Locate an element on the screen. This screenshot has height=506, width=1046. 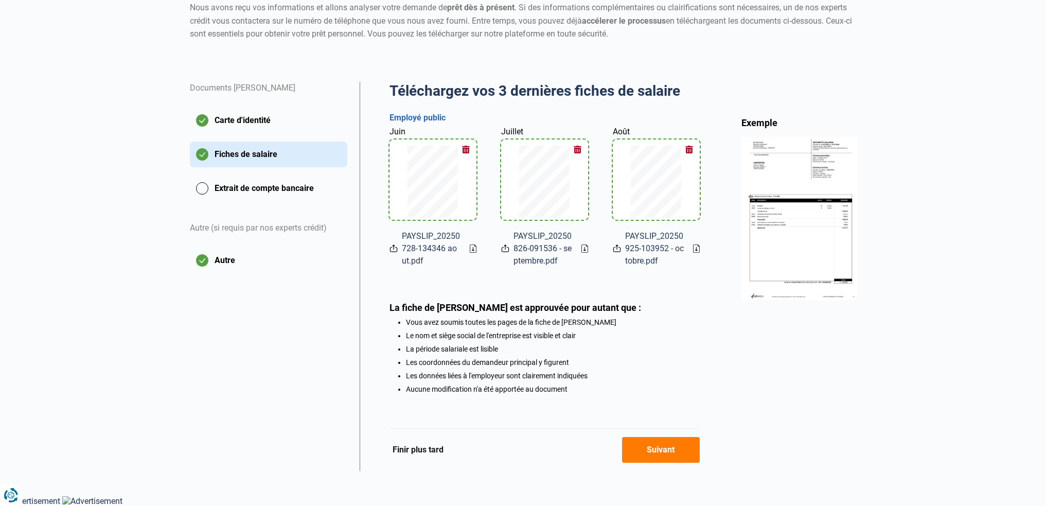
span: PAYSLIP_20250925-103952 - octobre.pdf is located at coordinates (655, 249).